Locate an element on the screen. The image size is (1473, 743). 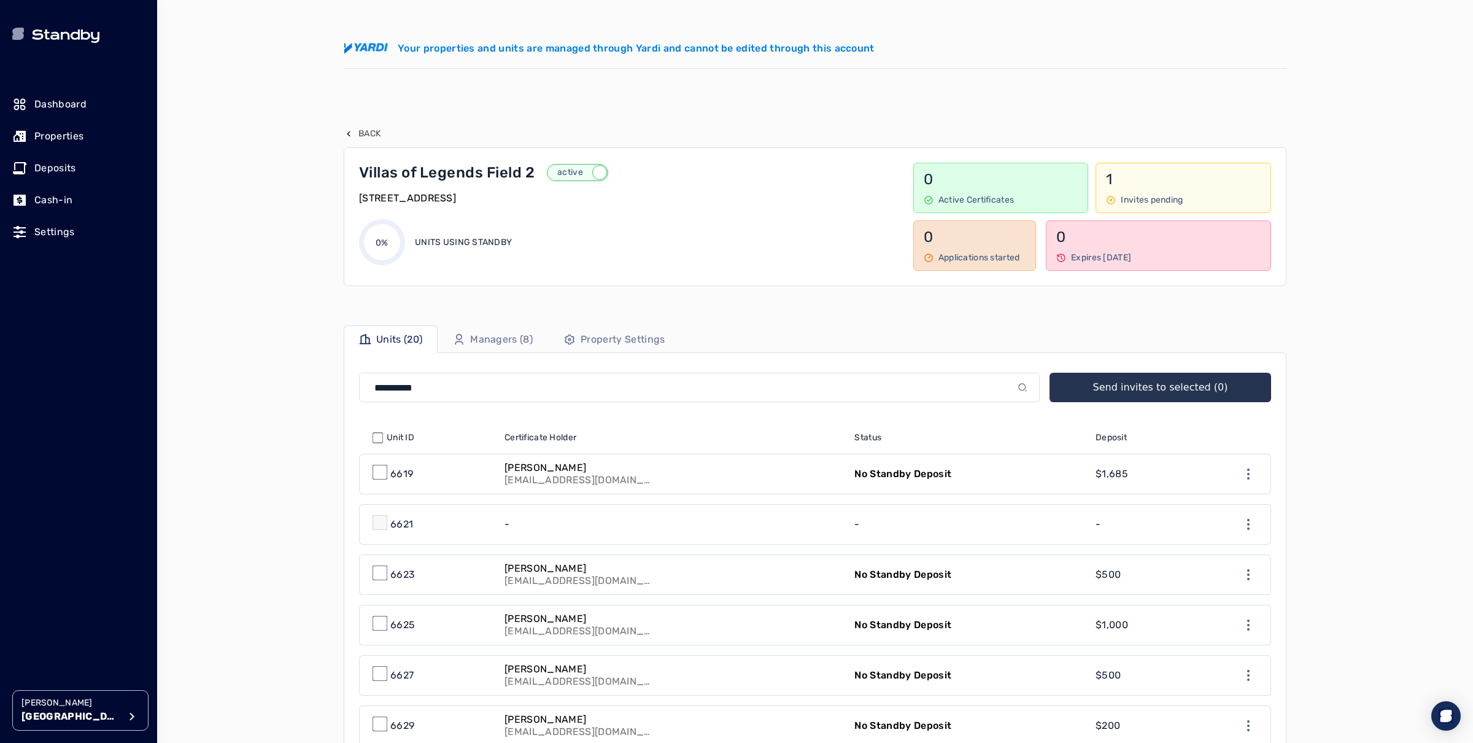
p: Active Certificates is located at coordinates (976, 200).